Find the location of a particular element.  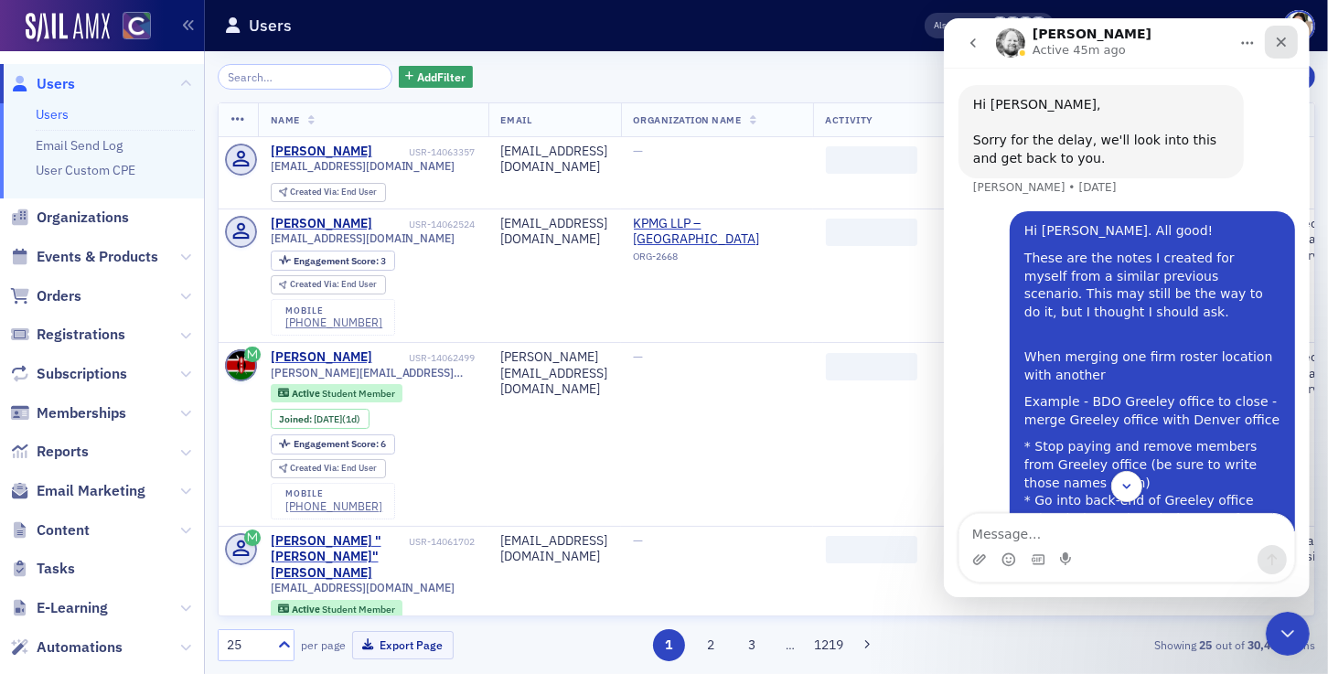

a: Automations is located at coordinates (66, 648).